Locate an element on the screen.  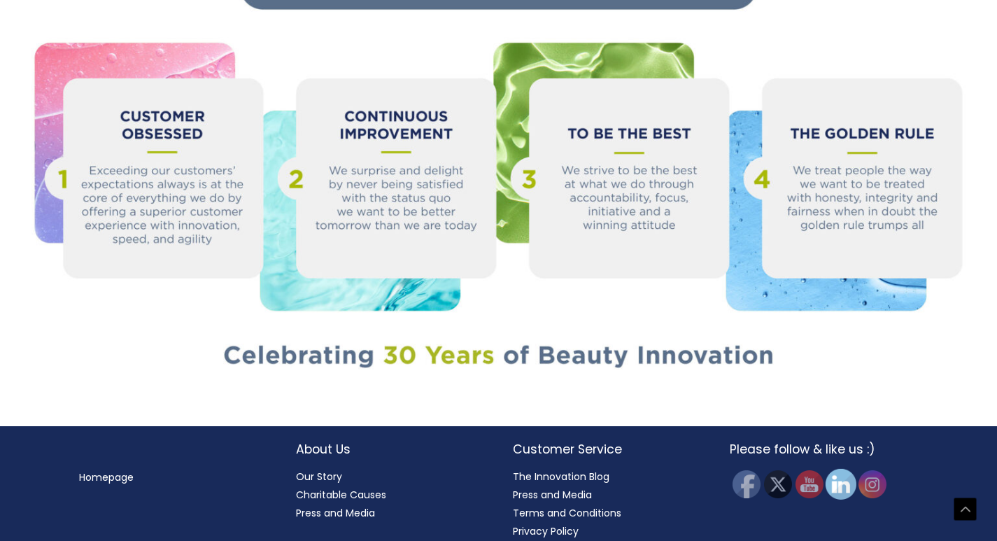
a: Privacy Policy is located at coordinates (546, 531).